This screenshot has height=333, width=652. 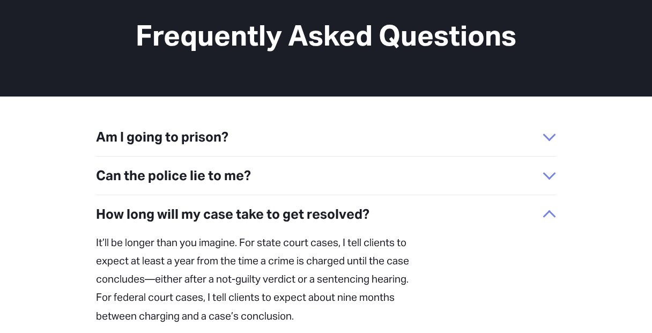 What do you see at coordinates (319, 214) in the screenshot?
I see `span: How long will my case take to get resolved?` at bounding box center [319, 214].